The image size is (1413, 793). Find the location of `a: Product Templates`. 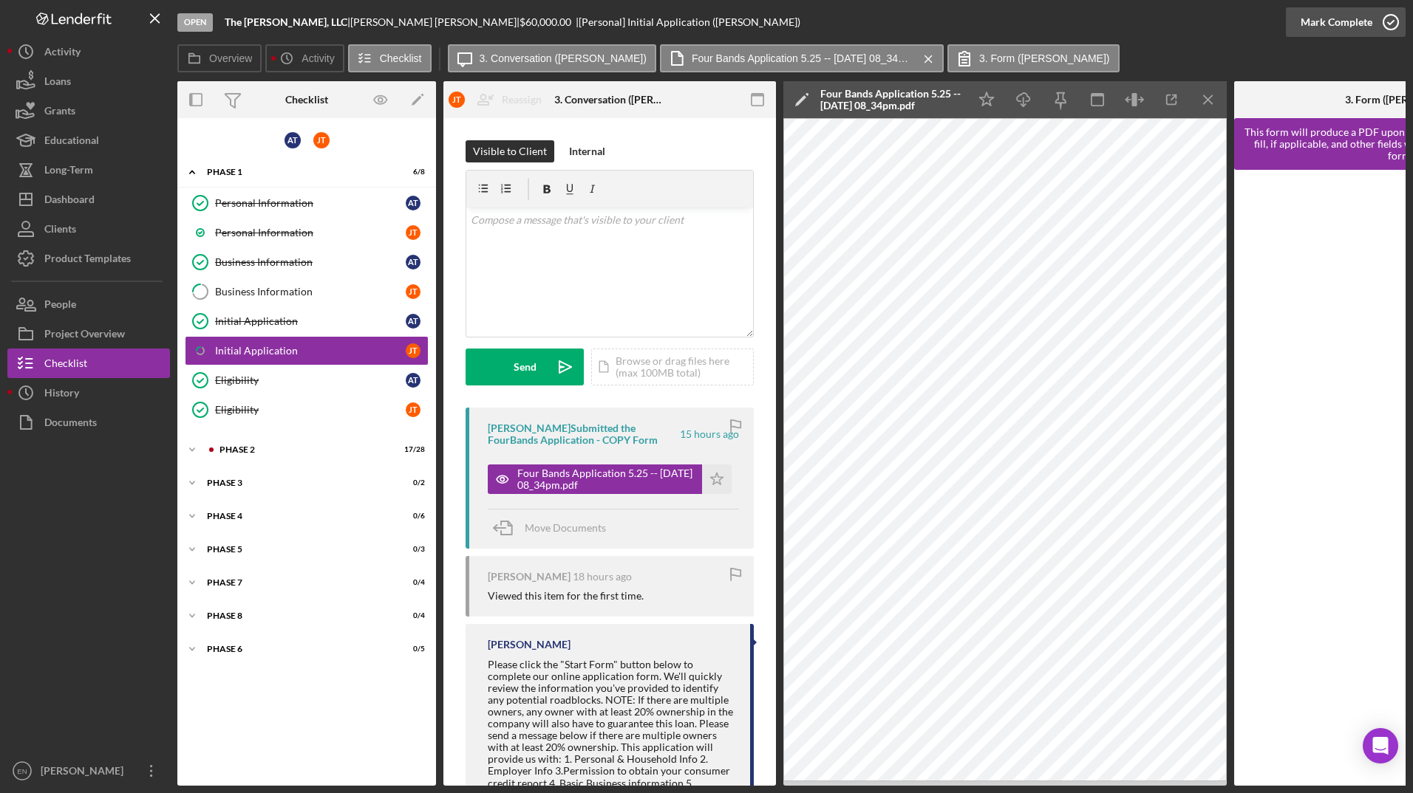

a: Product Templates is located at coordinates (89, 259).